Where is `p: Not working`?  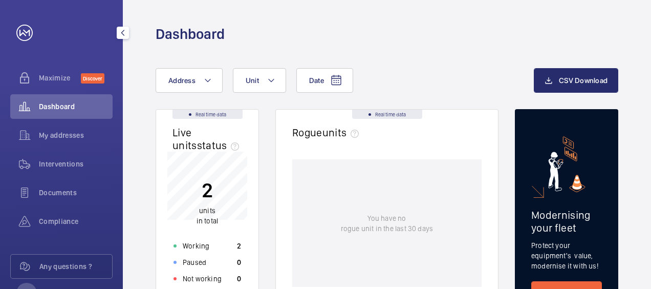
p: Not working is located at coordinates (202, 278).